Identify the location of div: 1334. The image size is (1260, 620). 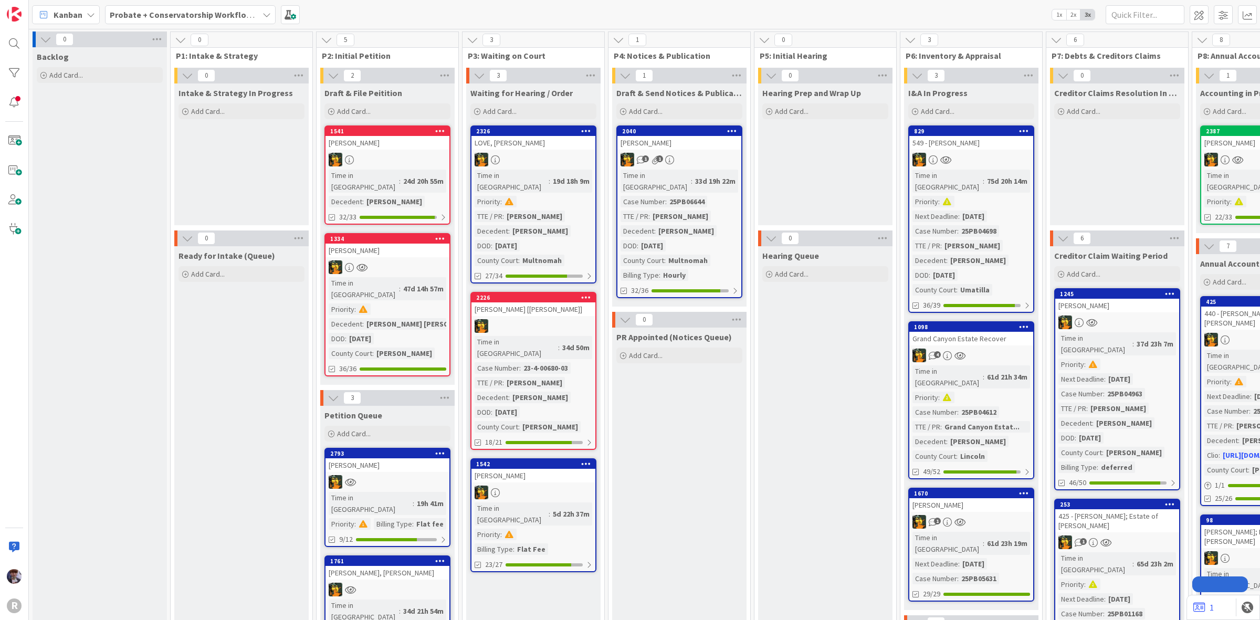
(388, 239).